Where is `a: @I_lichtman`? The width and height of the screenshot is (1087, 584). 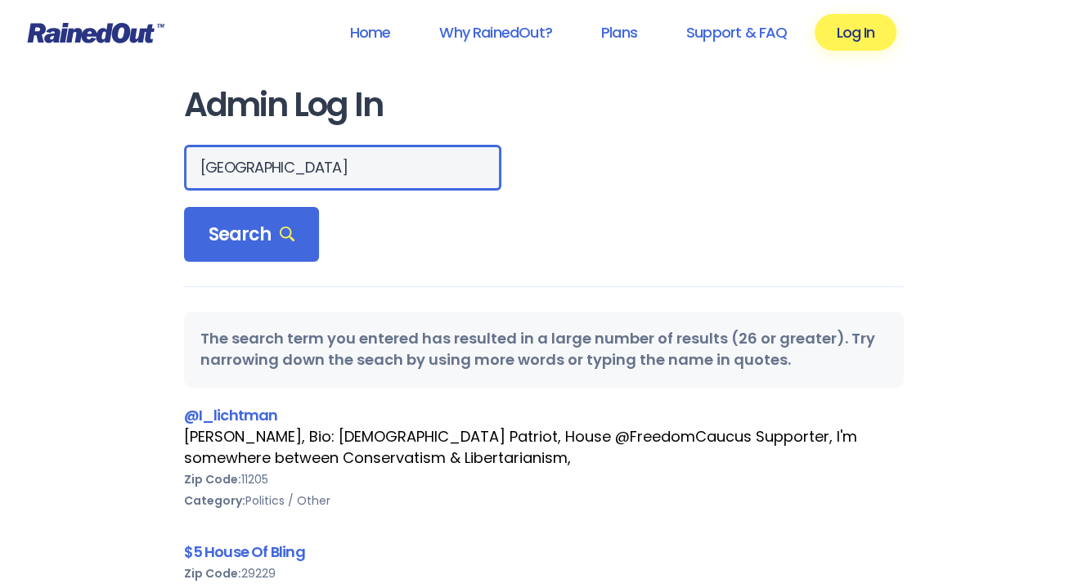
a: @I_lichtman is located at coordinates (231, 415).